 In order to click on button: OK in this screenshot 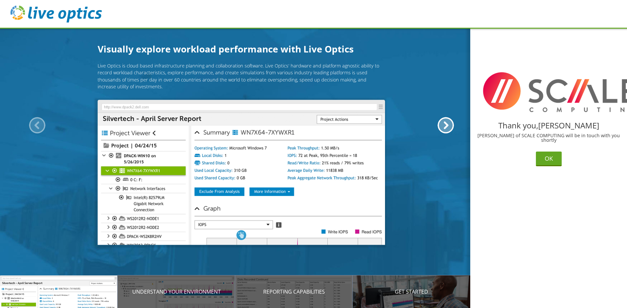, I will do `click(548, 159)`.